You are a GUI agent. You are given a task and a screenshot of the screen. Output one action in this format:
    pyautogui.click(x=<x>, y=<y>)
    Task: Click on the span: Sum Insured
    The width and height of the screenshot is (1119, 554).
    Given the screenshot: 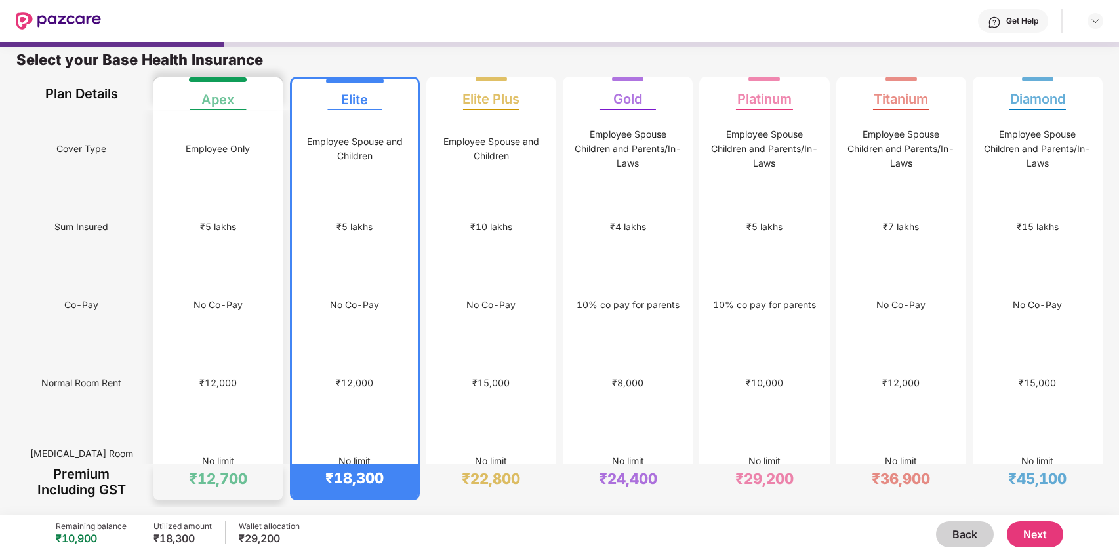 What is the action you would take?
    pyautogui.click(x=81, y=227)
    